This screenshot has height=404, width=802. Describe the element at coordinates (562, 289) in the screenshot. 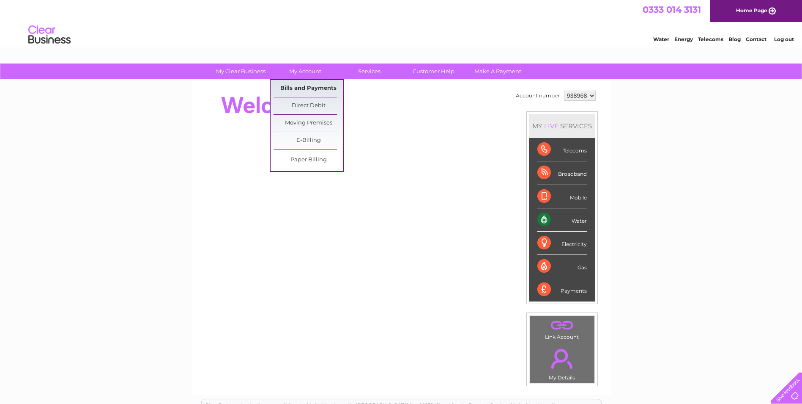

I see `div: Payments` at that location.